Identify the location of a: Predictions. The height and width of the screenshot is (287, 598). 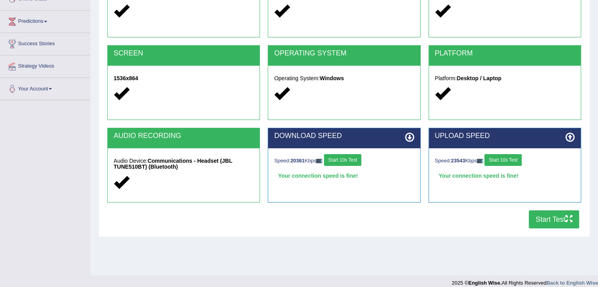
(45, 20).